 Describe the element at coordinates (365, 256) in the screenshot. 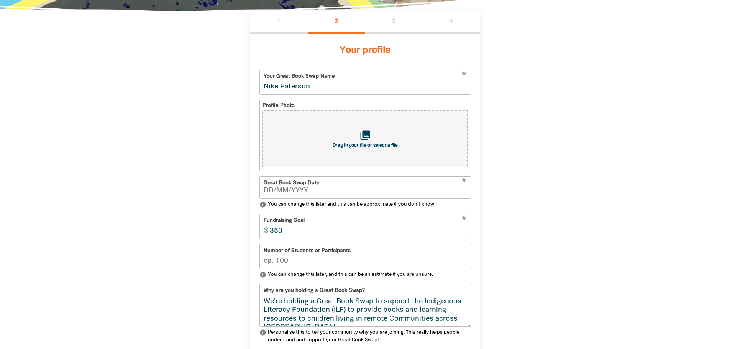

I see `input: eg. 100` at that location.